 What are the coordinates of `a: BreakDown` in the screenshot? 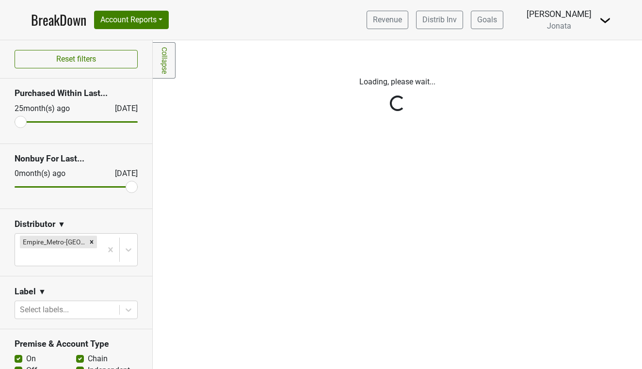 It's located at (59, 20).